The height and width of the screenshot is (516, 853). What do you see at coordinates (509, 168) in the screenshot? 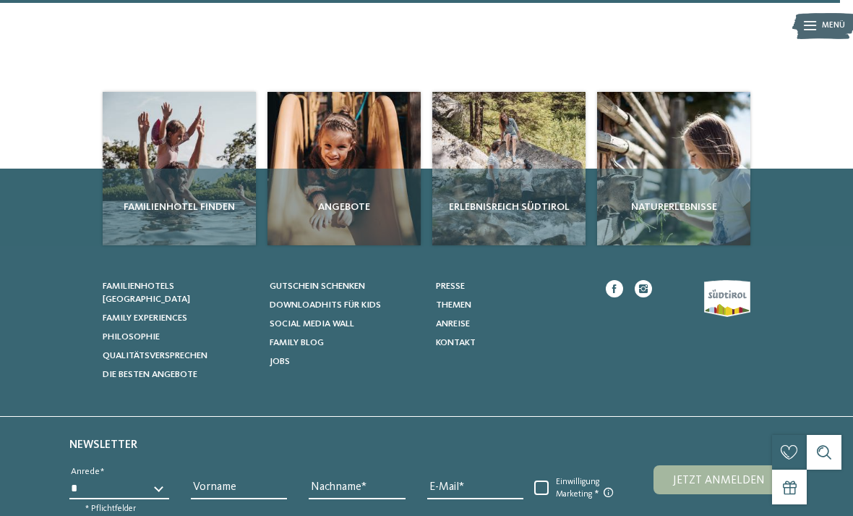
I see `a: Familienhotels gesucht? Hier findet ihr die besten! Erlebnisreich Südtirol` at bounding box center [509, 168].